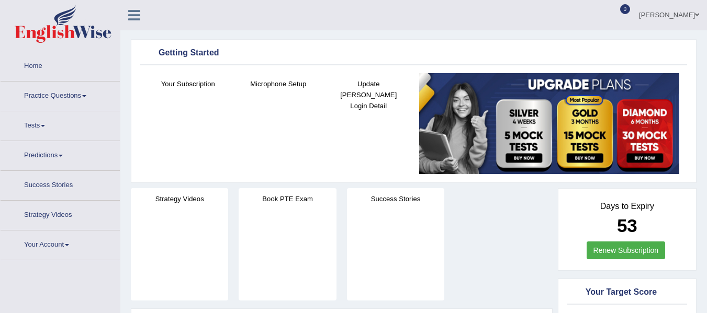 This screenshot has height=313, width=707. Describe the element at coordinates (287, 199) in the screenshot. I see `h4: Book PTE Exam` at that location.